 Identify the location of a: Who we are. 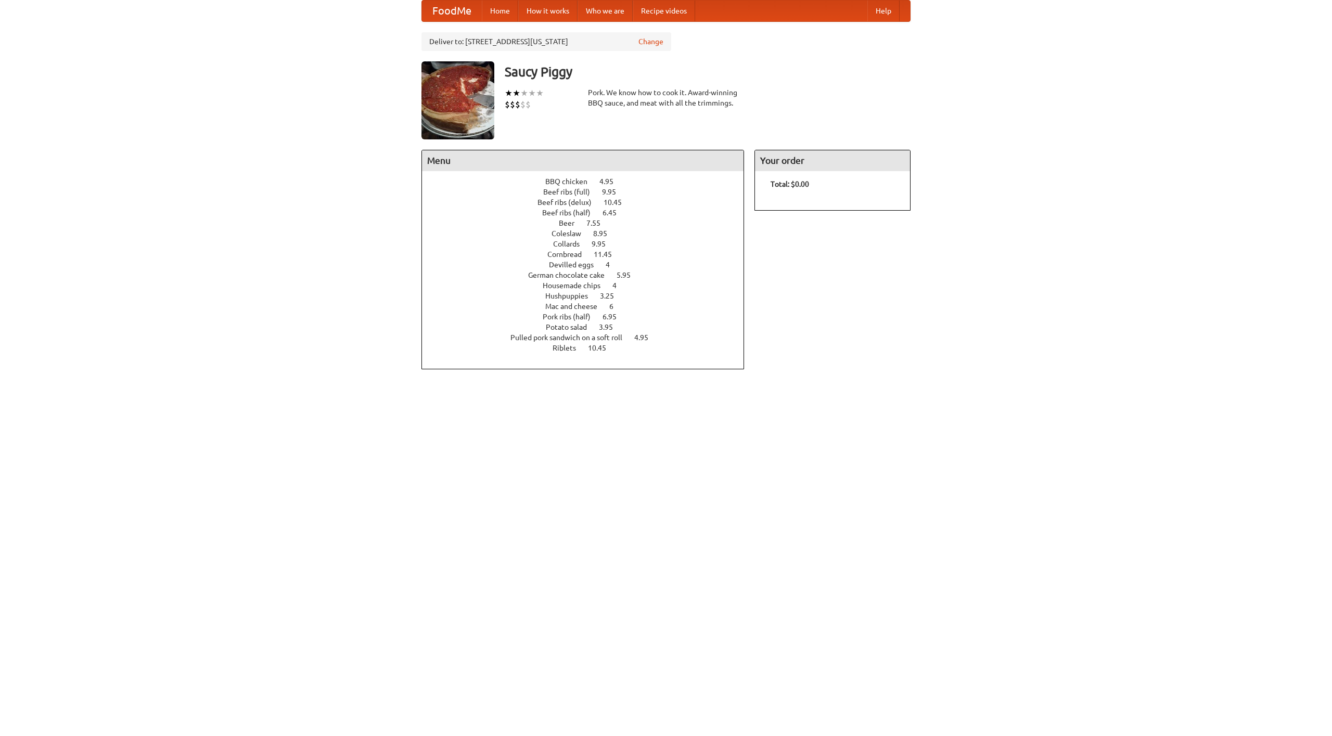
(605, 11).